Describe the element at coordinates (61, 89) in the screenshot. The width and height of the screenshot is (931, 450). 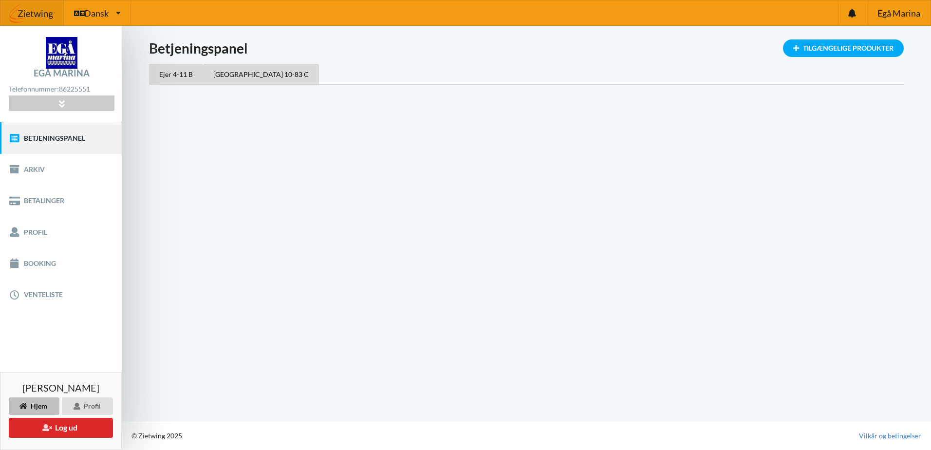
I see `div: Telefonnummer:` at that location.